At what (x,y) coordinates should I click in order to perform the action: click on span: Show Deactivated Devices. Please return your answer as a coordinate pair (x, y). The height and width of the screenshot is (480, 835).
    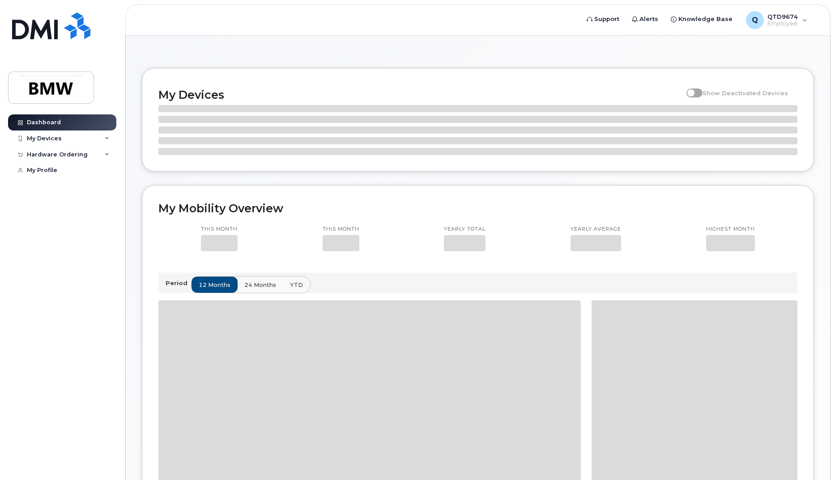
    Looking at the image, I should click on (745, 93).